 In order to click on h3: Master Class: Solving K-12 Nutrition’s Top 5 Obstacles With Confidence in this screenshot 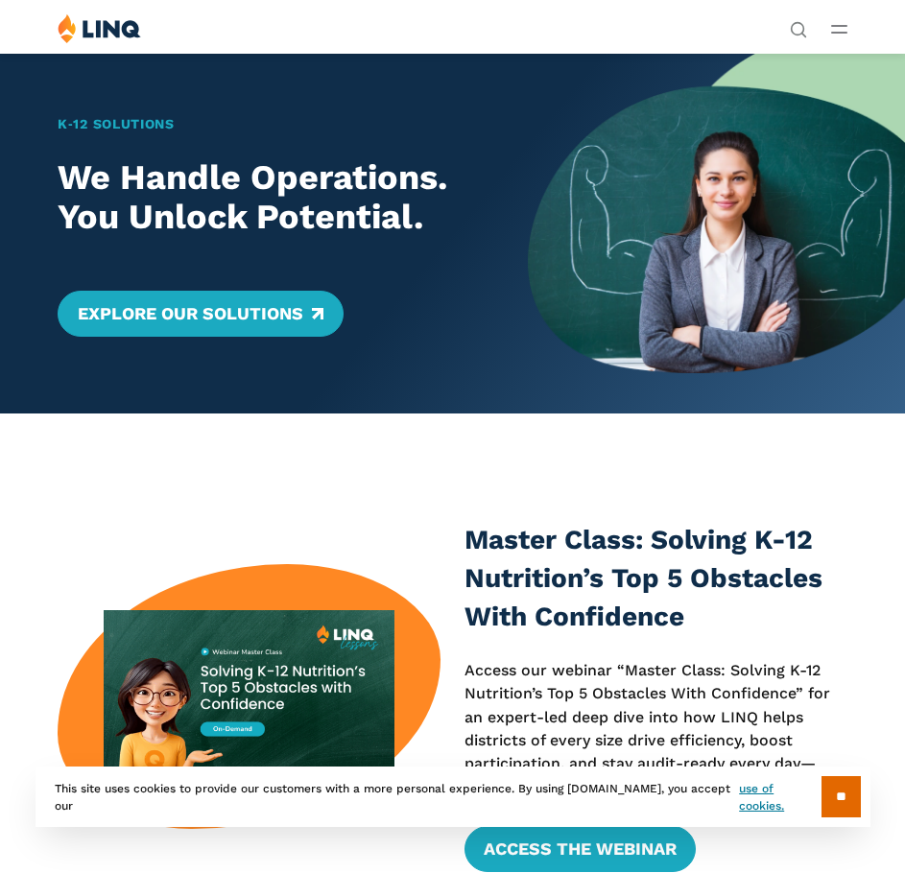, I will do `click(656, 578)`.